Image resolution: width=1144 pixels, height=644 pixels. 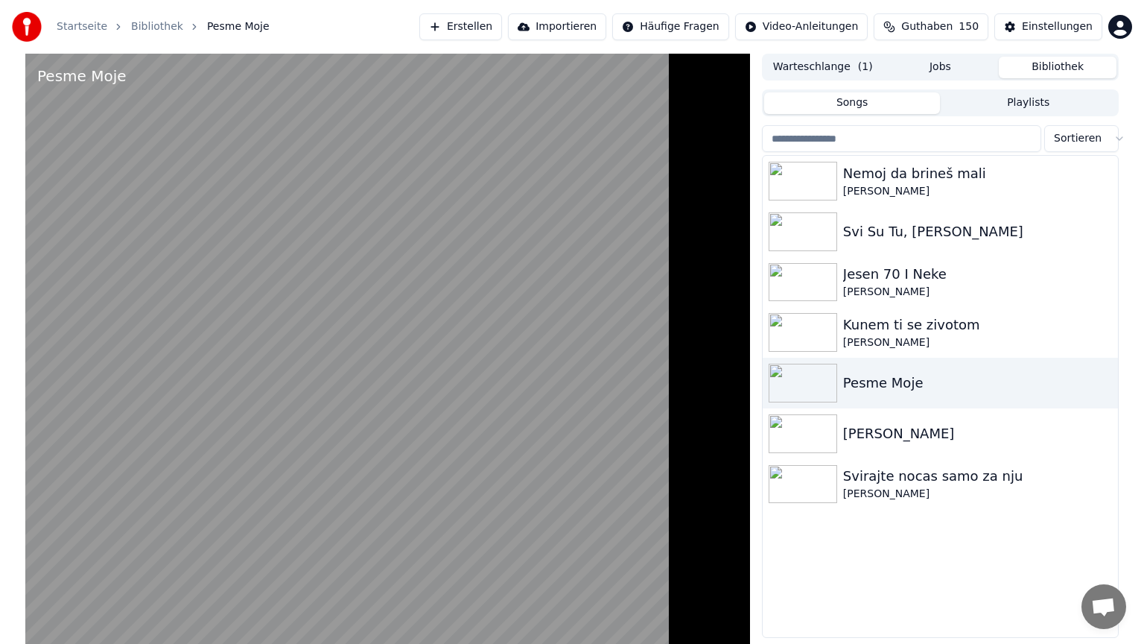 I want to click on button: Häufige Fragen, so click(x=670, y=27).